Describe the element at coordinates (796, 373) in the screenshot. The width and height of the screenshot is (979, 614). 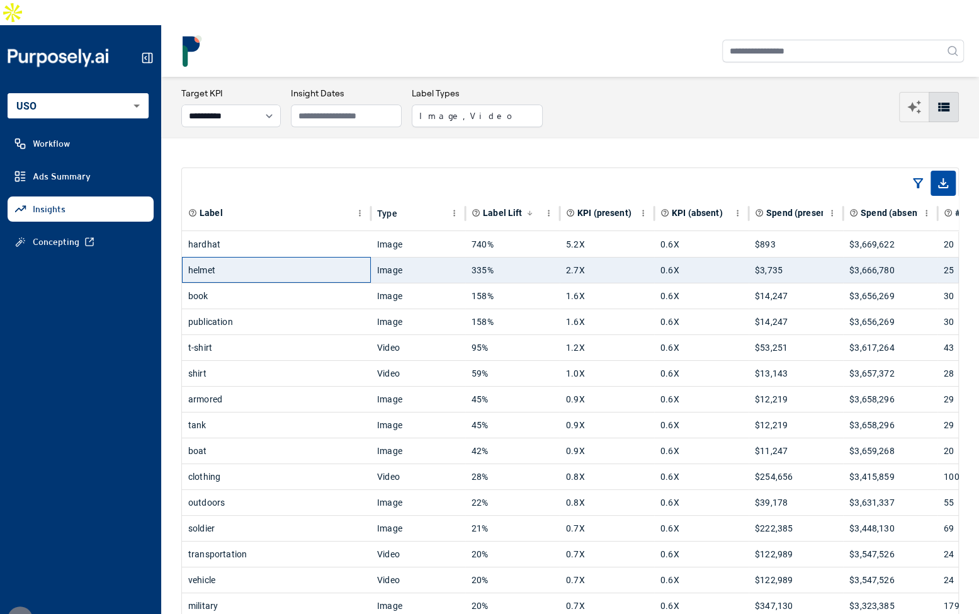
I see `div: $13,143` at that location.